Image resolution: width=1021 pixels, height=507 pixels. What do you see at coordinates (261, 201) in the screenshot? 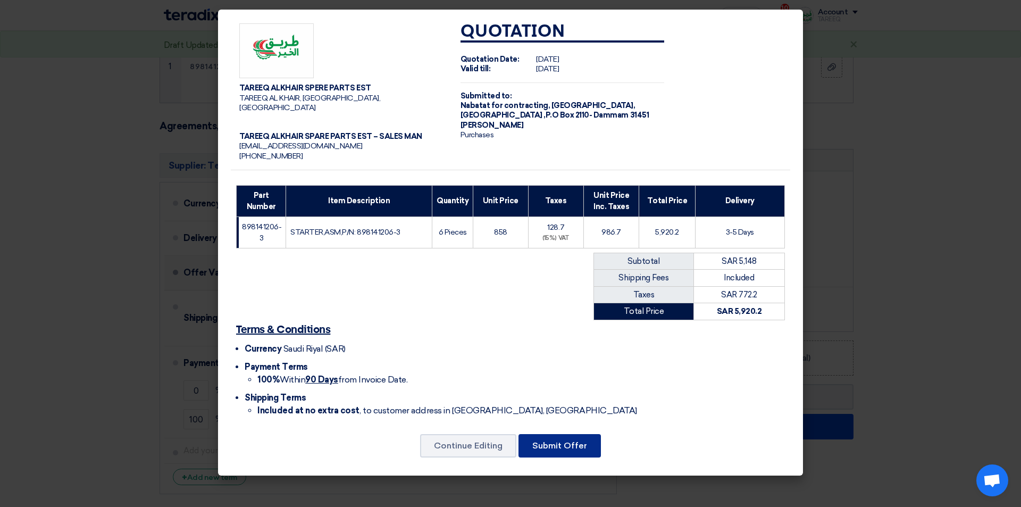
I see `th: Part Number` at bounding box center [261, 201].